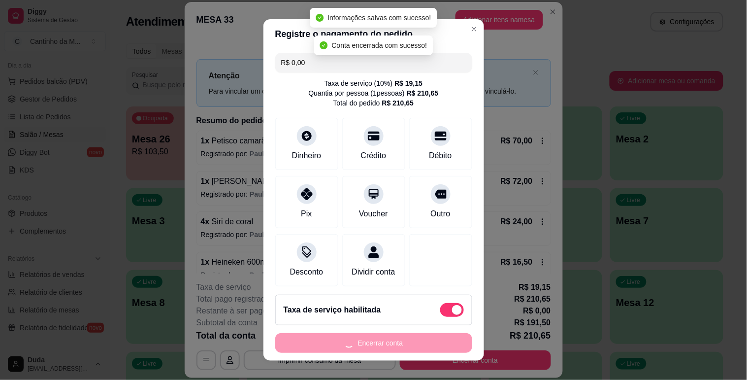  What do you see at coordinates (380, 45) in the screenshot?
I see `span: Conta encerrada com sucesso!` at bounding box center [380, 45].